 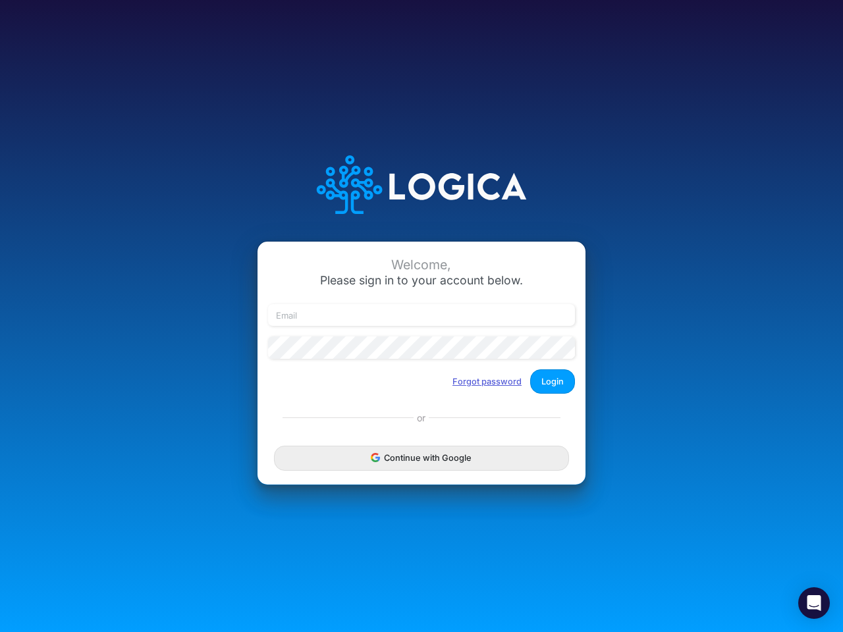 What do you see at coordinates (421, 265) in the screenshot?
I see `div: Welcome,` at bounding box center [421, 265].